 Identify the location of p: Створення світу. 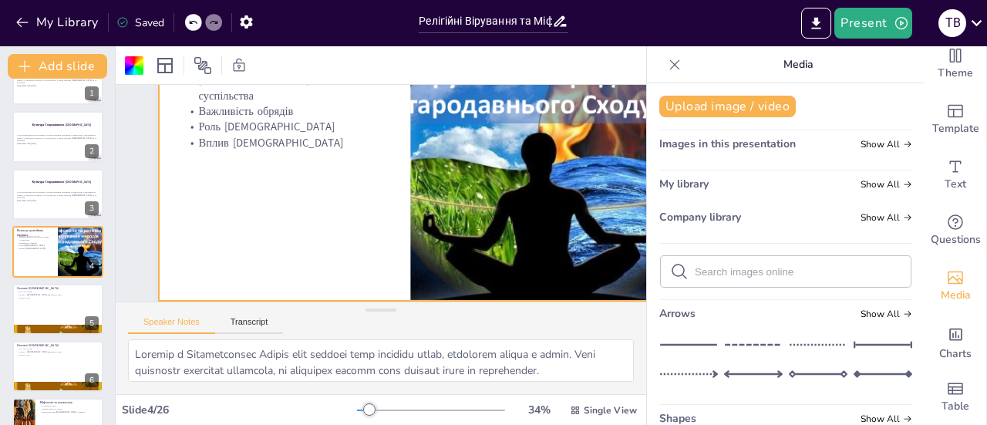
(69, 406).